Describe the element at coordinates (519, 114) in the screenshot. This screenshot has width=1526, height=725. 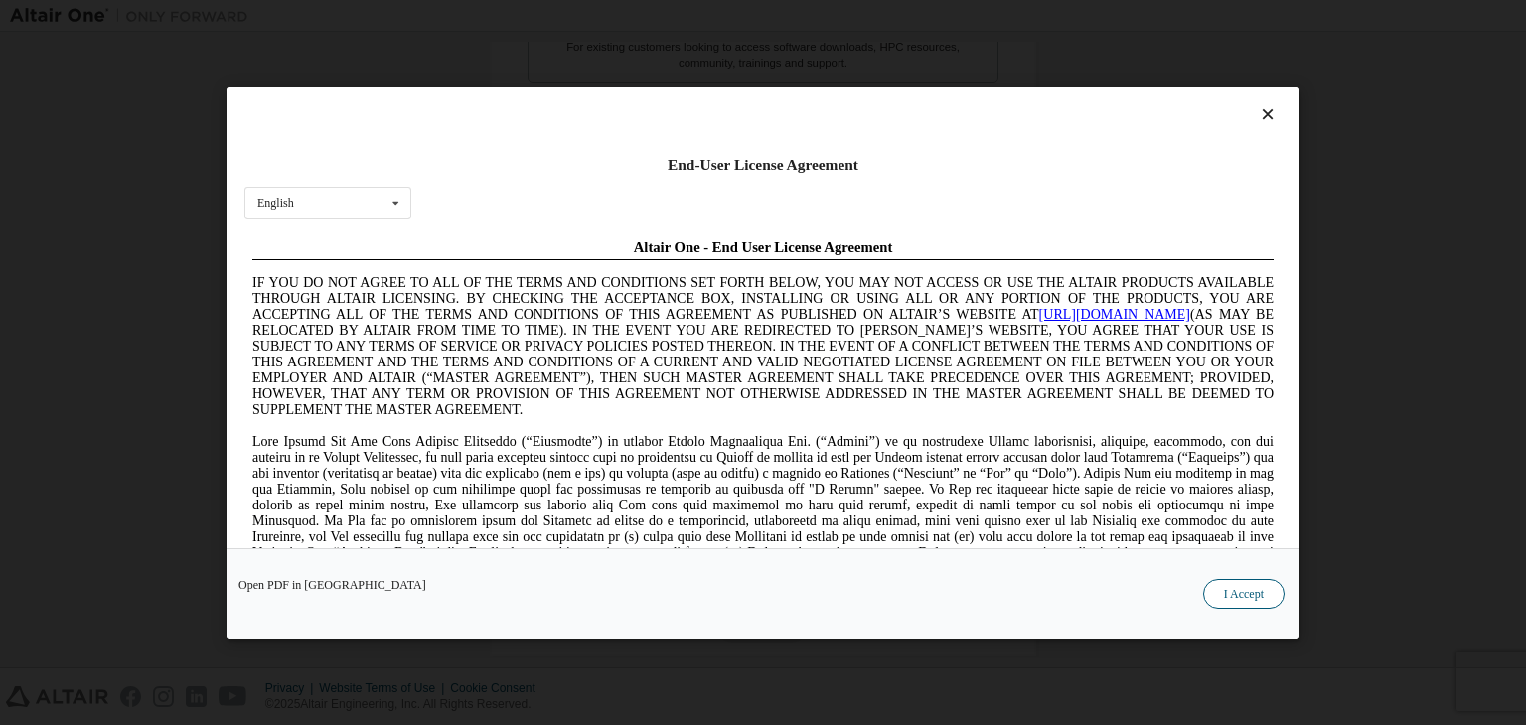
I see `span: IF YOU DO NOT AGREE TO ALL OF THE TERMS AND CONDITIONS SET FORTH BELOW, YOU MAY NOT ACCESS OR USE...` at that location.